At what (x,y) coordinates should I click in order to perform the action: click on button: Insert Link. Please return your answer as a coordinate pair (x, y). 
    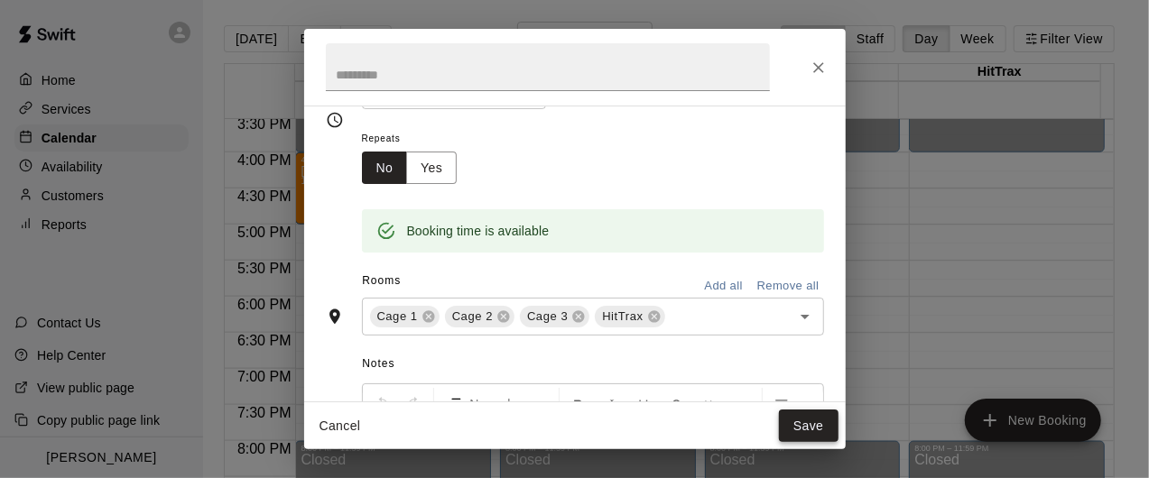
    Looking at the image, I should click on (741, 404).